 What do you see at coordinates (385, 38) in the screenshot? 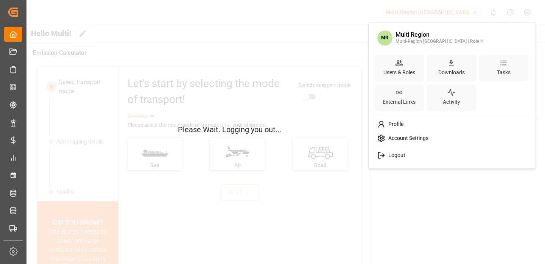
I see `span: MR` at bounding box center [385, 38].